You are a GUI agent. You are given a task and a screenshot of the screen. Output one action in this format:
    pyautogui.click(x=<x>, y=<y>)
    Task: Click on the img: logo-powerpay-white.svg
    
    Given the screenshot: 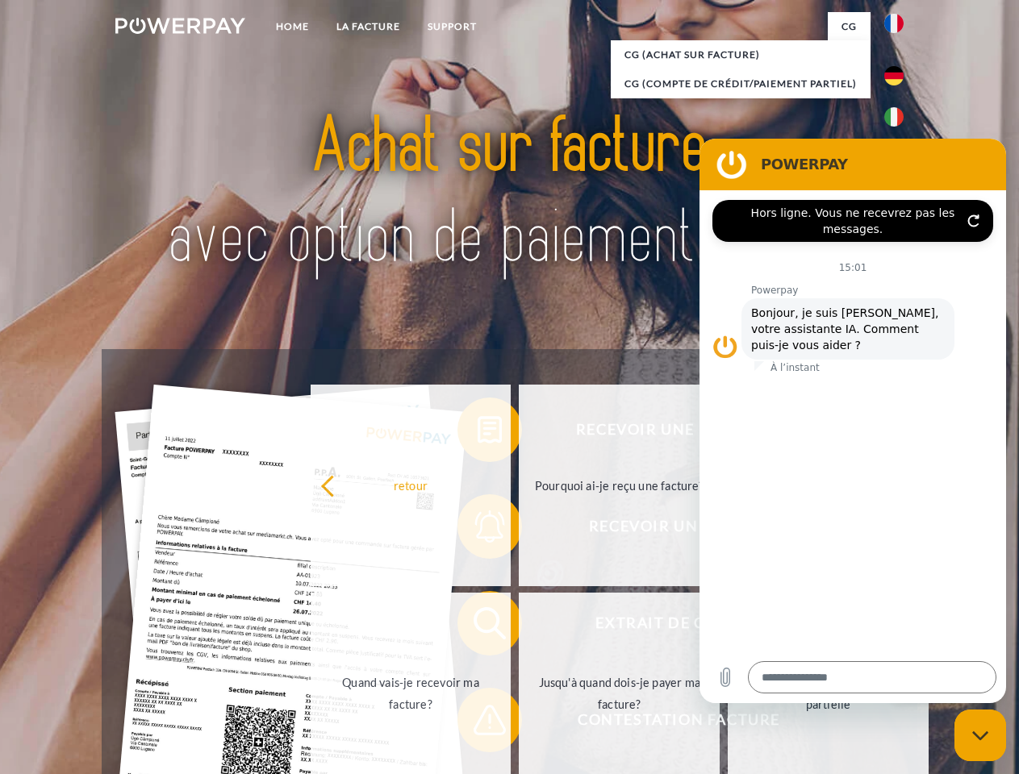 What is the action you would take?
    pyautogui.click(x=180, y=26)
    